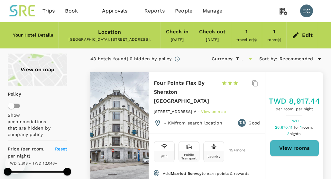 The height and width of the screenshot is (179, 331). What do you see at coordinates (131, 59) in the screenshot?
I see `div: 43 hotels found | 0 hidden by policy` at bounding box center [131, 59].